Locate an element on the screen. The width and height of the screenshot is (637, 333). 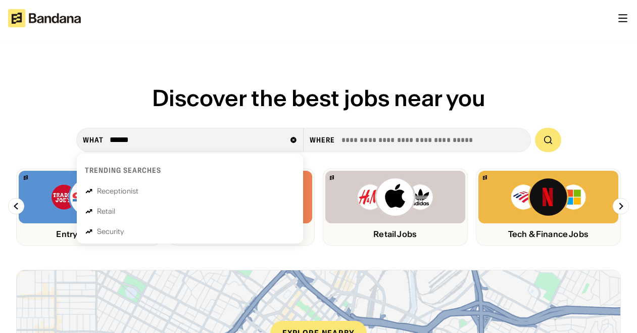
img: Bandana logotype is located at coordinates (44, 18).